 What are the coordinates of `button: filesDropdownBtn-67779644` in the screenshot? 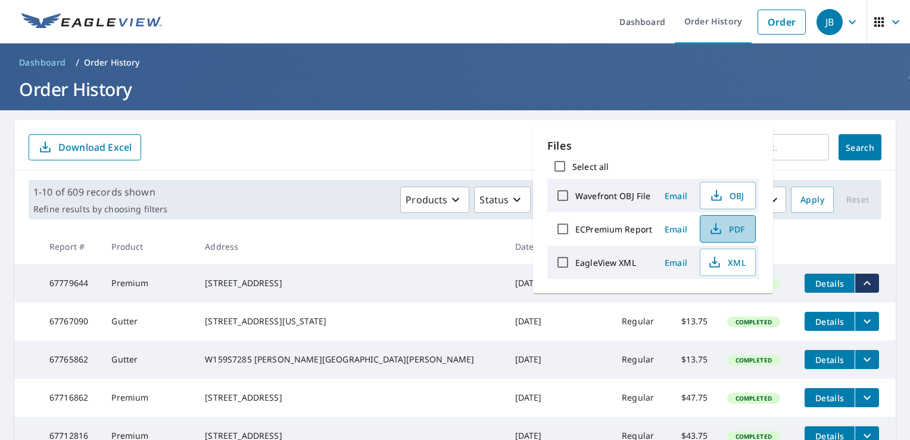 It's located at (867, 283).